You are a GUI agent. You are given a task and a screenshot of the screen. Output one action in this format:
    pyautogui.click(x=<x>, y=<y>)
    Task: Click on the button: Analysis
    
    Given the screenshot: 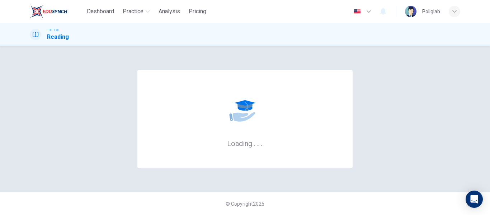 What is the action you would take?
    pyautogui.click(x=169, y=11)
    